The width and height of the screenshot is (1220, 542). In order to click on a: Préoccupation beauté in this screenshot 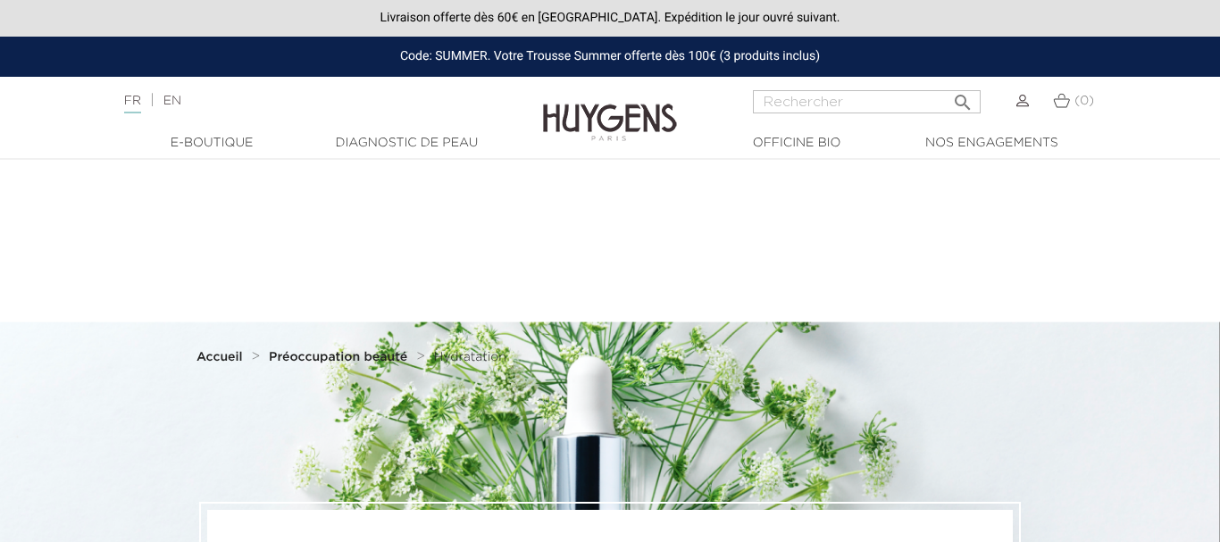, I will do `click(340, 357)`.